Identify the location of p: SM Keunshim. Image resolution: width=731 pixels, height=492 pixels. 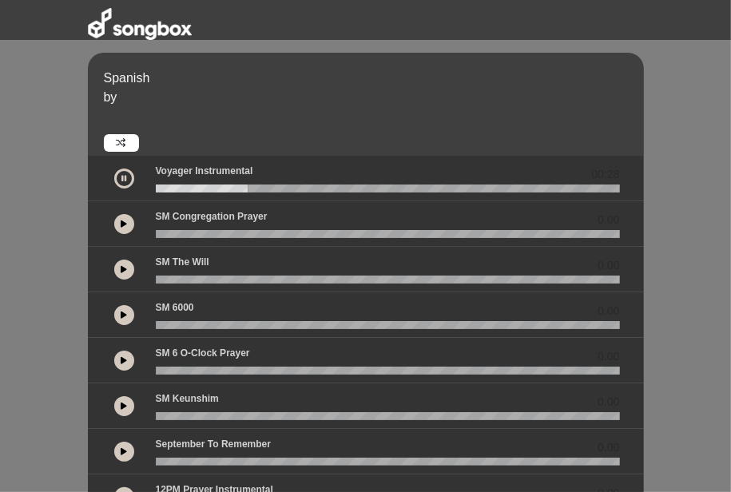
(187, 398).